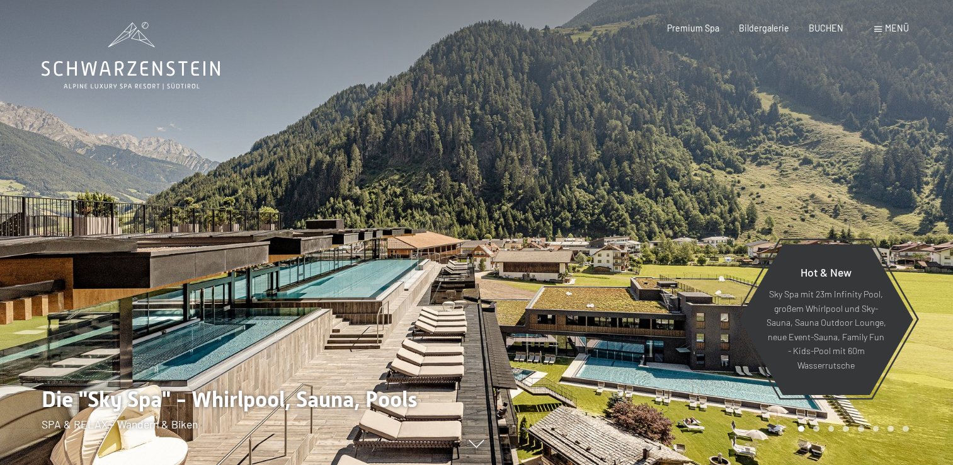 The width and height of the screenshot is (953, 465). What do you see at coordinates (826, 319) in the screenshot?
I see `a: Hot & New Sky Spa mit 23m Infinity Pool, großem Whirlpool und Sky-Sauna, Sauna Outdoor Lounge, ne...` at bounding box center [826, 319].